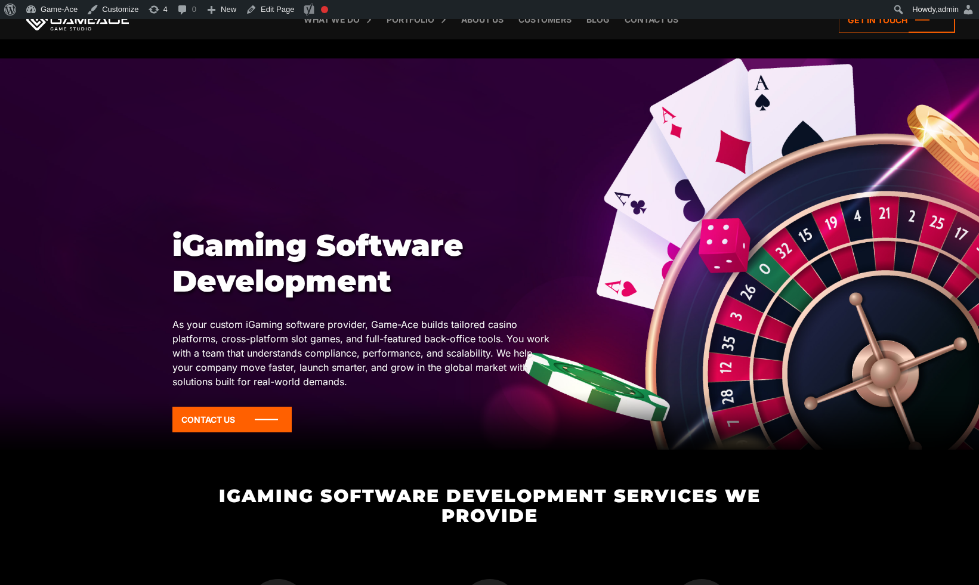 The height and width of the screenshot is (585, 979). Describe the element at coordinates (897, 20) in the screenshot. I see `a: Get in touch` at that location.